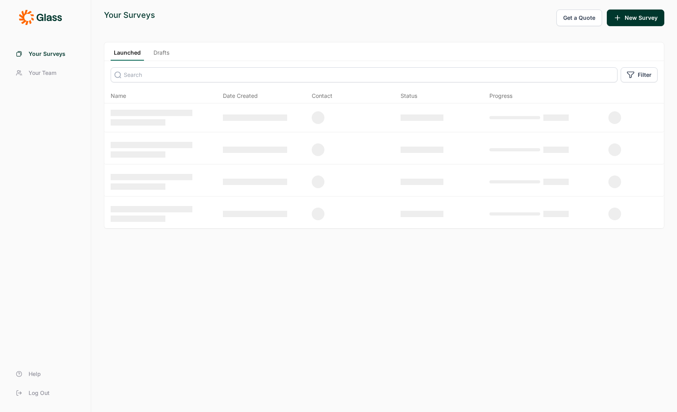 The width and height of the screenshot is (677, 412). Describe the element at coordinates (409, 96) in the screenshot. I see `div: Status` at that location.